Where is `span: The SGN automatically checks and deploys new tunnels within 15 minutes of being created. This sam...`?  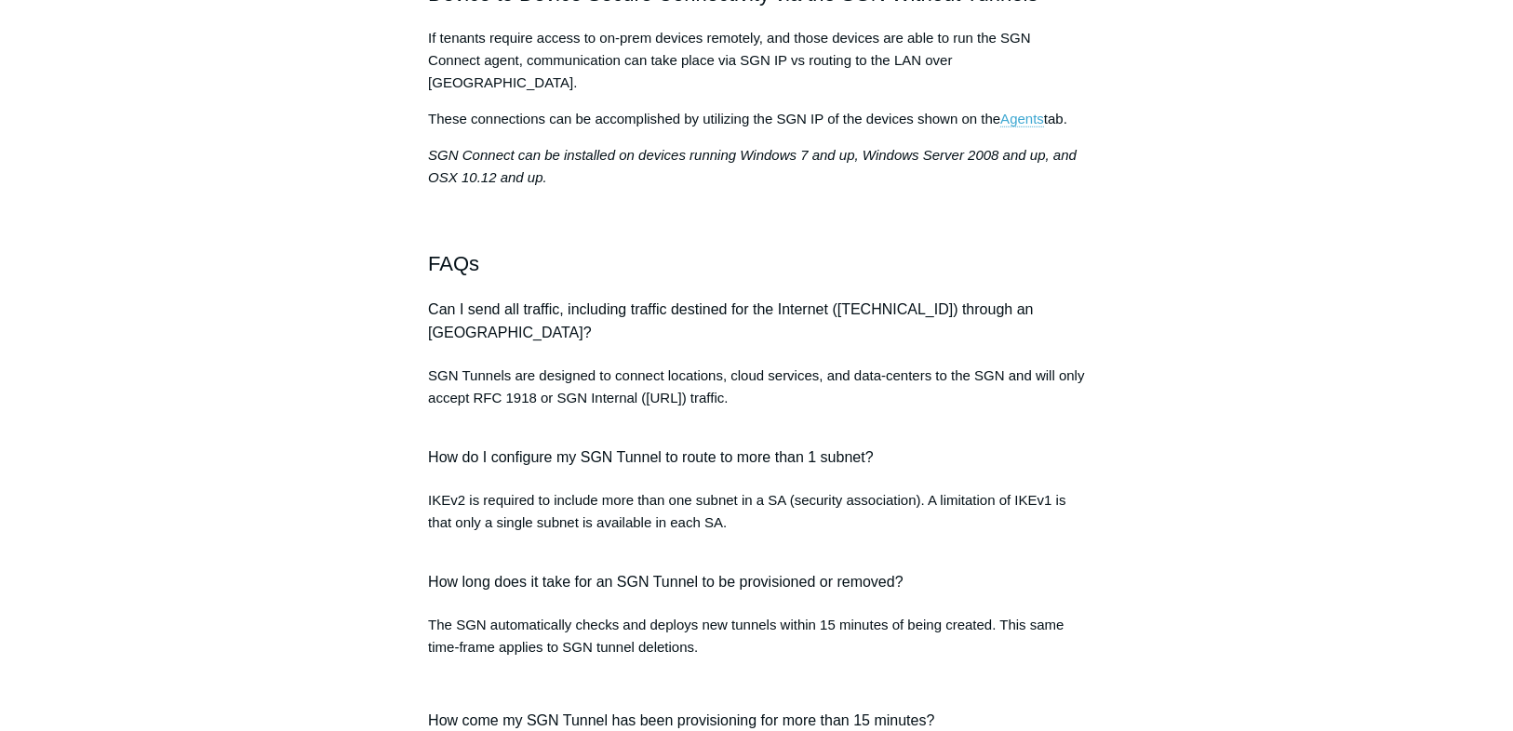
span: The SGN automatically checks and deploys new tunnels within 15 minutes of being created. This sam... is located at coordinates (745, 635).